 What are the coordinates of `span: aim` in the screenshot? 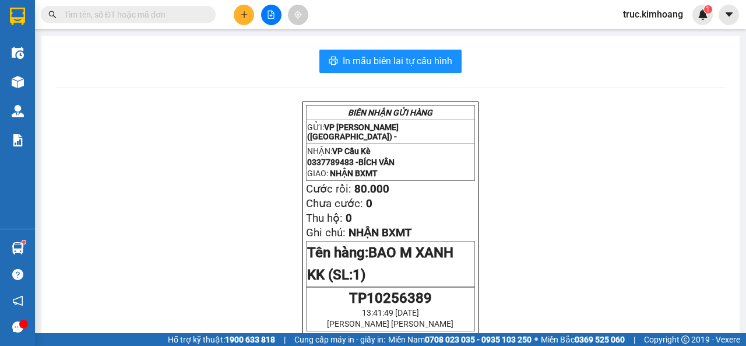 It's located at (298, 15).